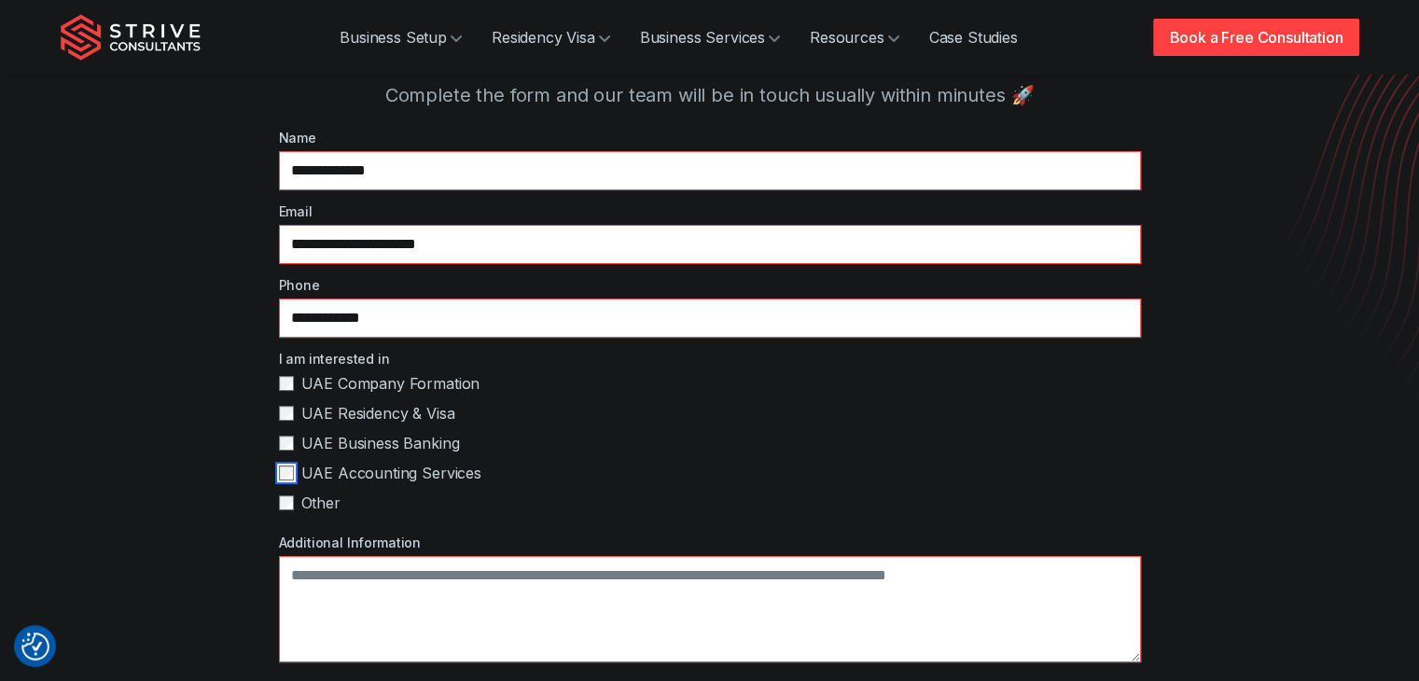 The width and height of the screenshot is (1419, 681). I want to click on span: Other, so click(321, 503).